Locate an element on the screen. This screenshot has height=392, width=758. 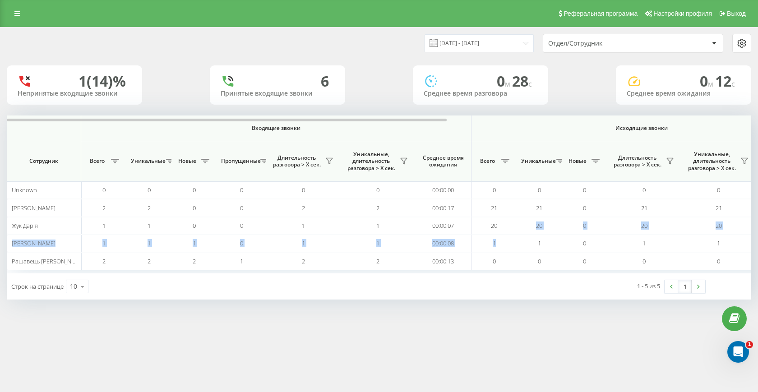
td: 00:00:07 is located at coordinates (443, 226).